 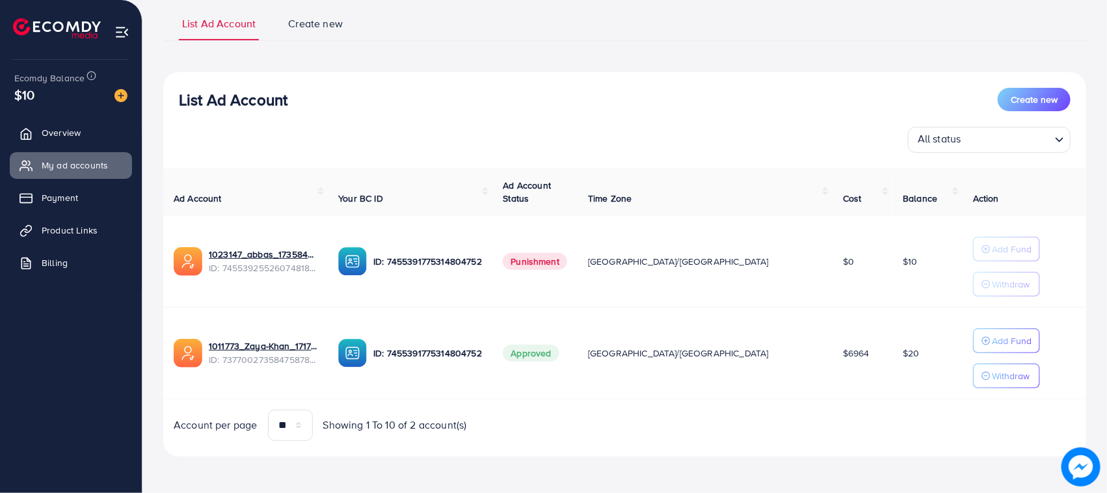 What do you see at coordinates (911, 353) in the screenshot?
I see `span: $20` at bounding box center [911, 353].